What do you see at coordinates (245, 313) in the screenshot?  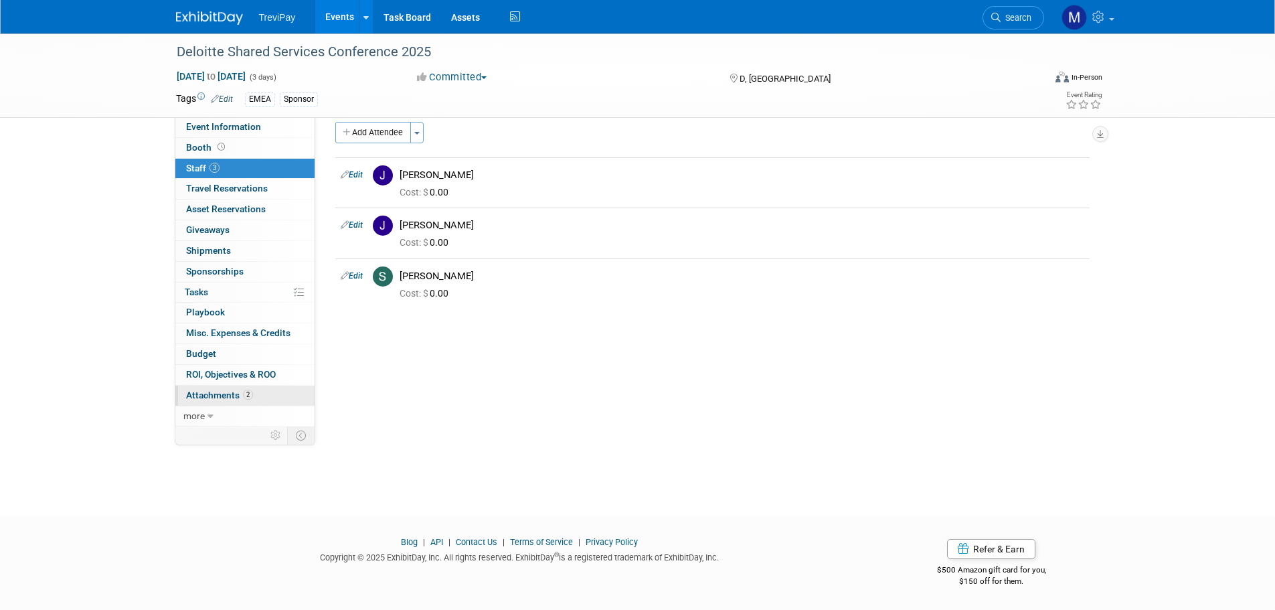 I see `a: Playbook` at bounding box center [245, 313].